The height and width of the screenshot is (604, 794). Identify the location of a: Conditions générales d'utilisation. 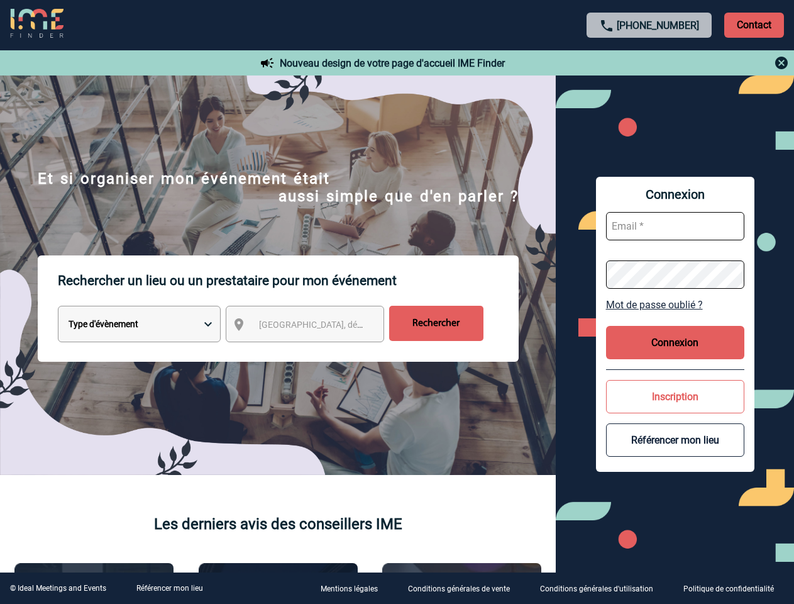
(602, 588).